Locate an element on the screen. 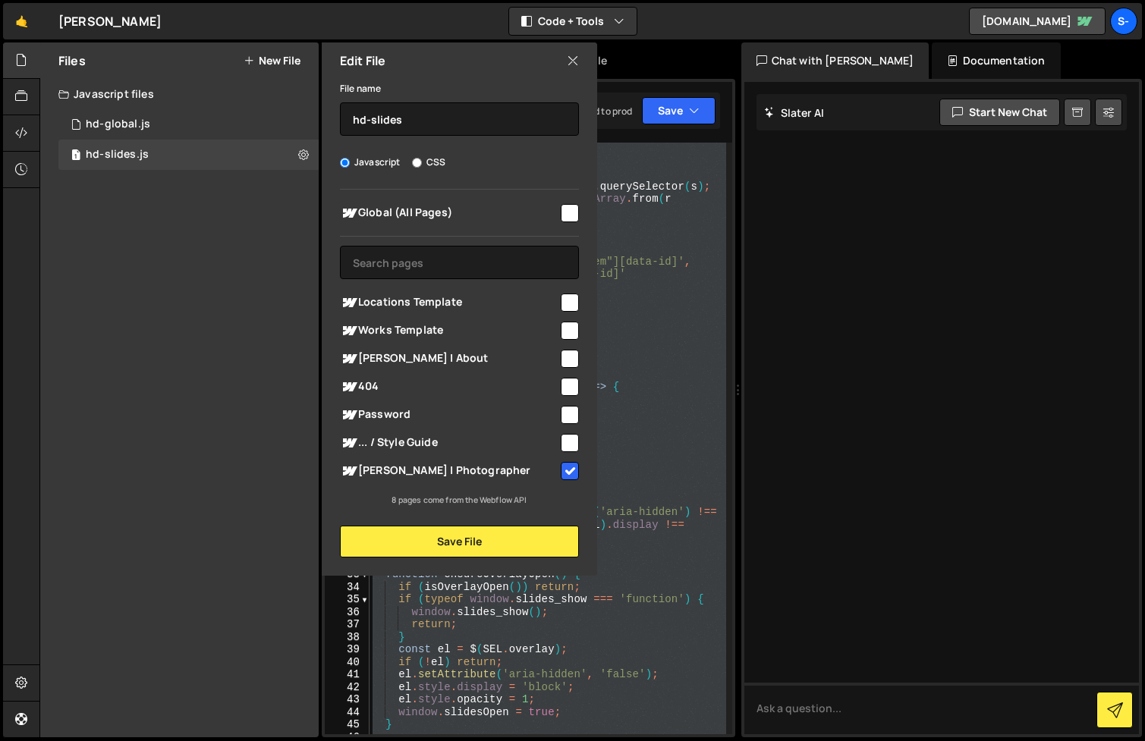  button: Code + Tools is located at coordinates (573, 21).